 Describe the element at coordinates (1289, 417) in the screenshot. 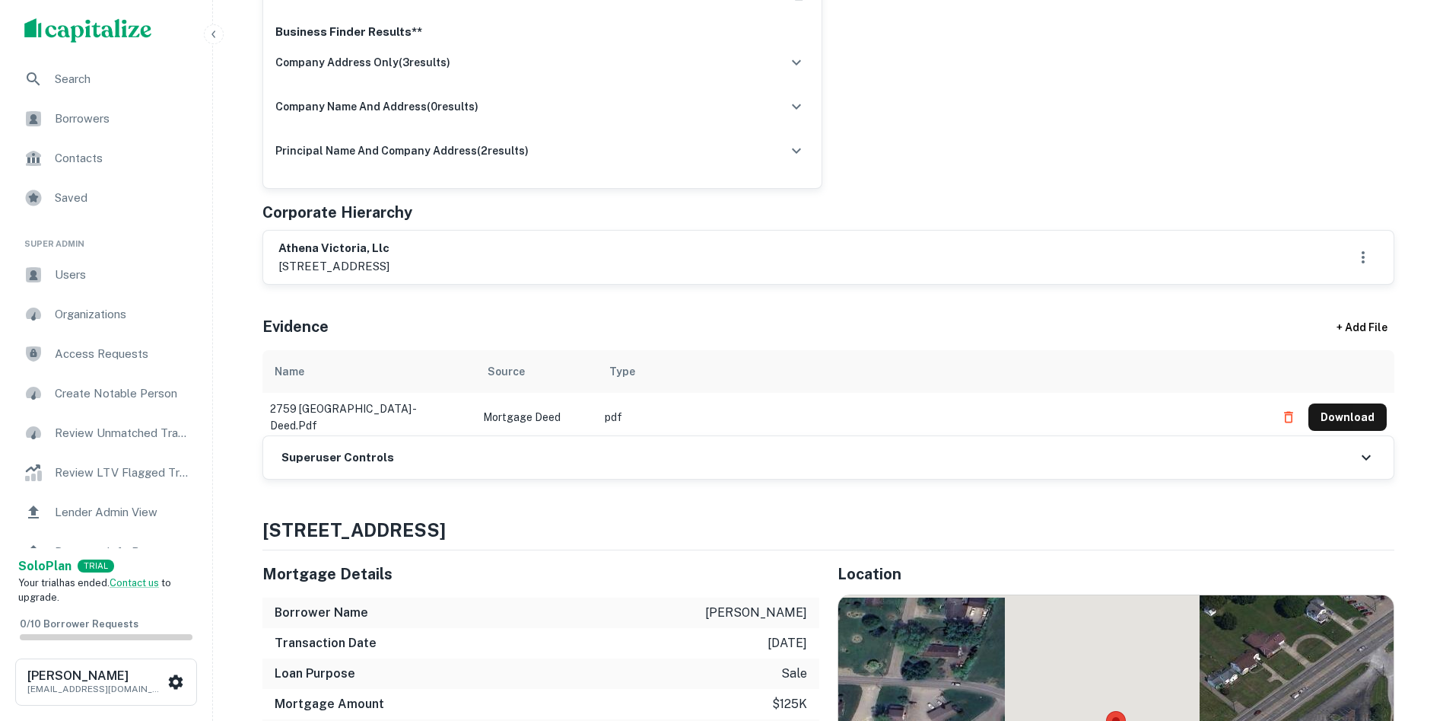

I see `button: Delete file` at that location.